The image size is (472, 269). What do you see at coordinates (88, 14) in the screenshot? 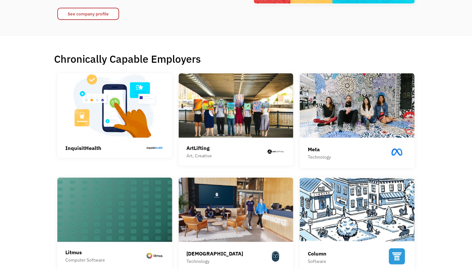
I see `a: See company profile` at bounding box center [88, 14].